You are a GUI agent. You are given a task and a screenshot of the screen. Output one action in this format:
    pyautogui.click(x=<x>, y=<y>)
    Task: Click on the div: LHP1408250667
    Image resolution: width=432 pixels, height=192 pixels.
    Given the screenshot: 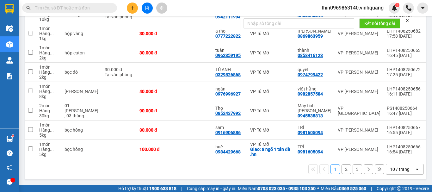 What is the action you would take?
    pyautogui.click(x=403, y=127)
    